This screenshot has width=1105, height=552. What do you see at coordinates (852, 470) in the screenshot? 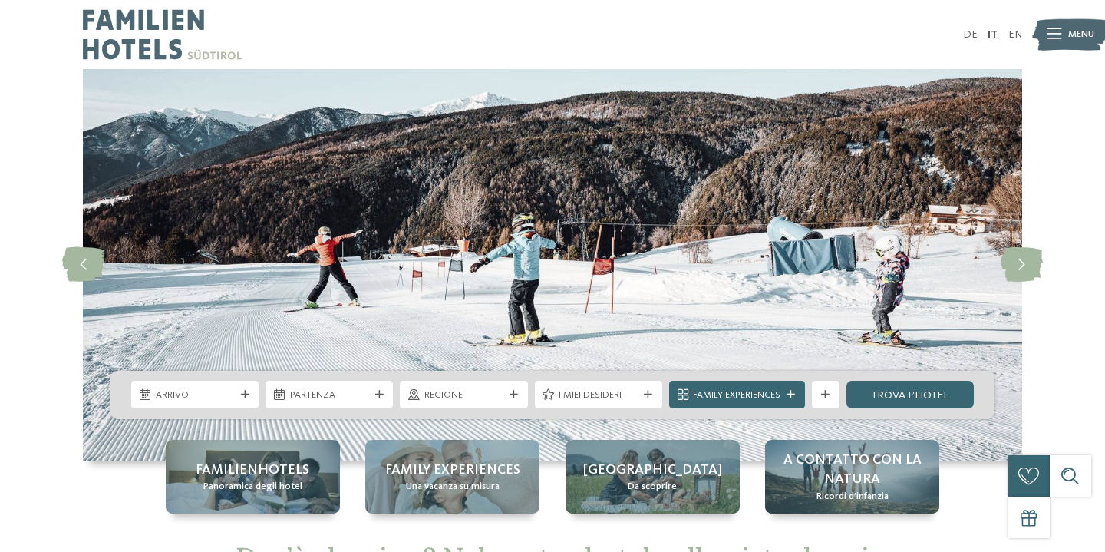
I see `span: A contatto con la natura` at bounding box center [852, 470].